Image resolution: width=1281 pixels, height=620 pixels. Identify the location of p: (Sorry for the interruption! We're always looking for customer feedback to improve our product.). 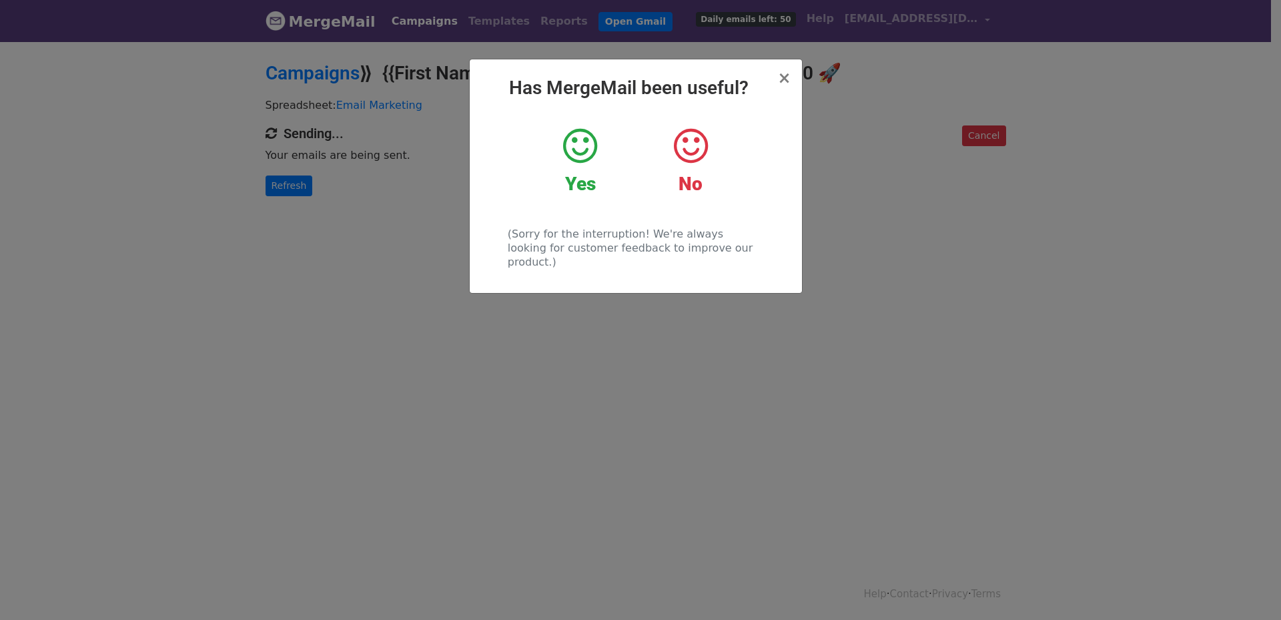
(635, 248).